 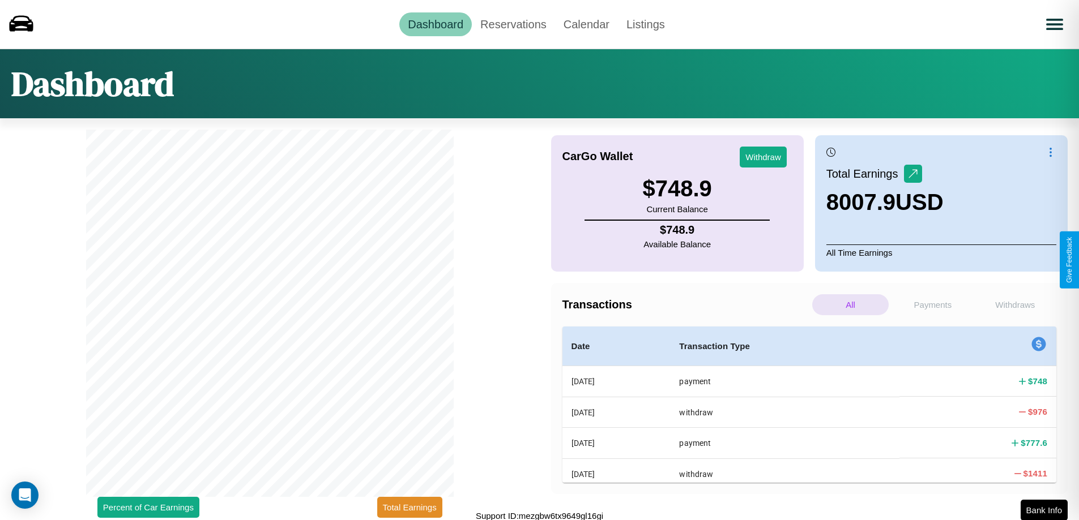 I want to click on h4: CarGo Wallet, so click(x=597, y=156).